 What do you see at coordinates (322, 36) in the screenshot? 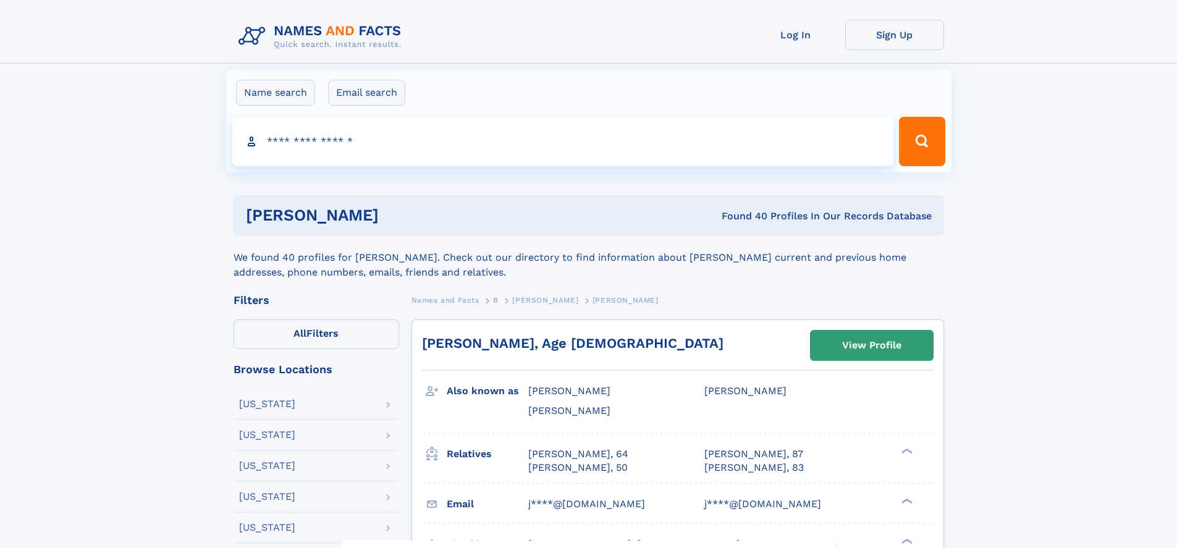
I see `img: Logo Names and Facts` at bounding box center [322, 36].